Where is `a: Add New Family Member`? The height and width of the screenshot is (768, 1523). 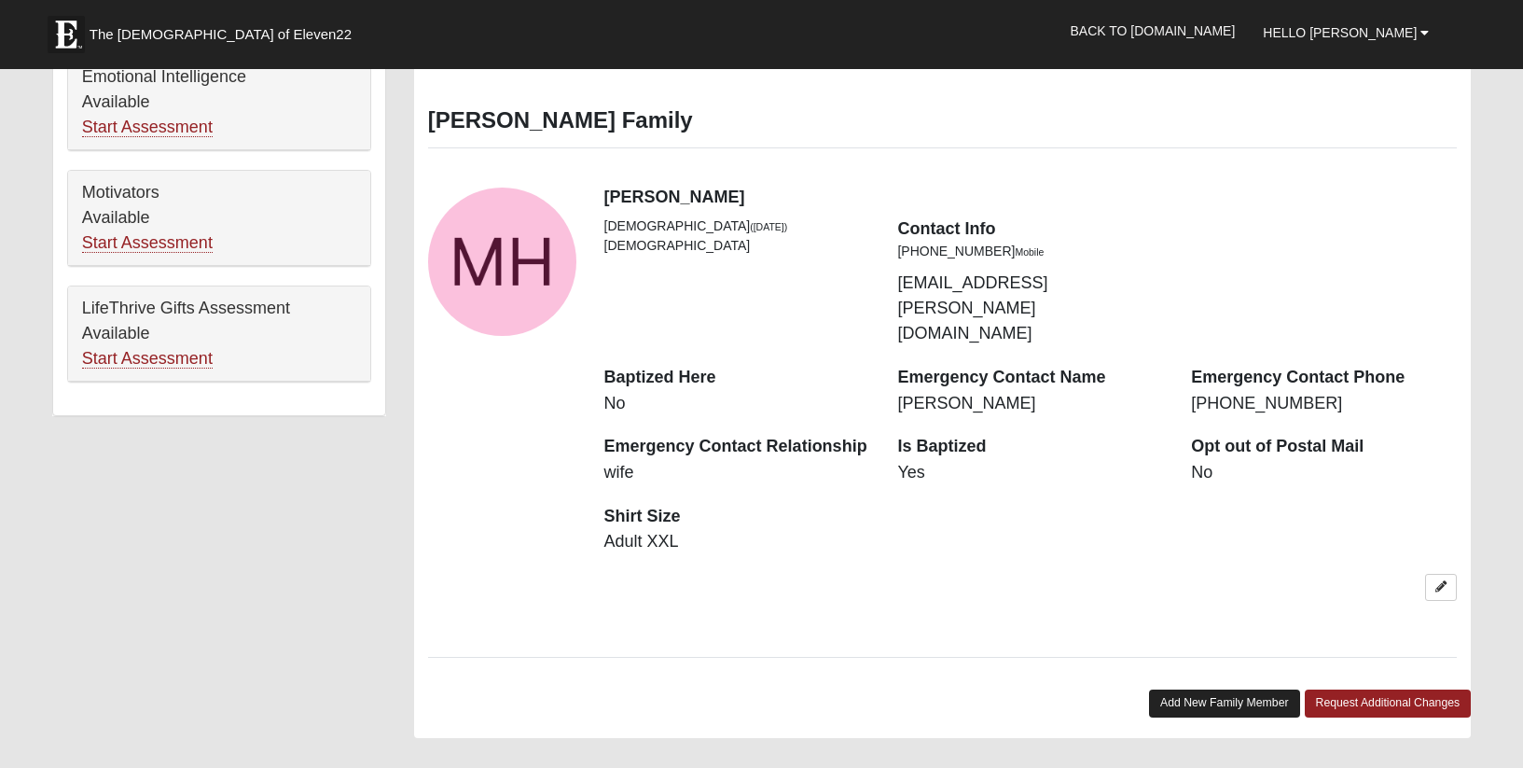
a: Add New Family Member is located at coordinates (1225, 702).